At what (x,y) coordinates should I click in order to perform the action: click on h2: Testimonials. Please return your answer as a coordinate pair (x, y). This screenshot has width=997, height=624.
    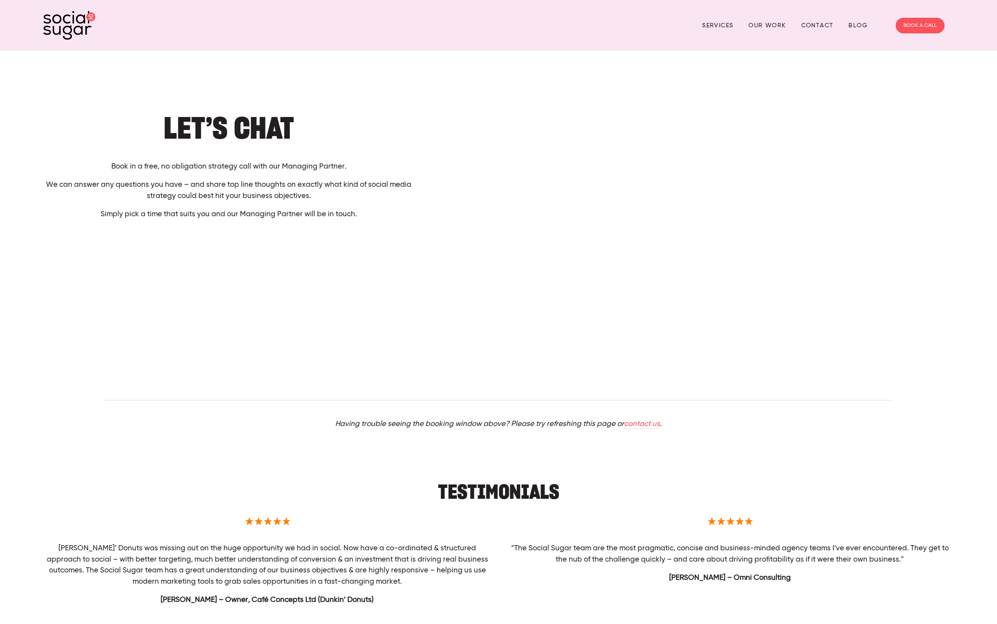
    Looking at the image, I should click on (498, 487).